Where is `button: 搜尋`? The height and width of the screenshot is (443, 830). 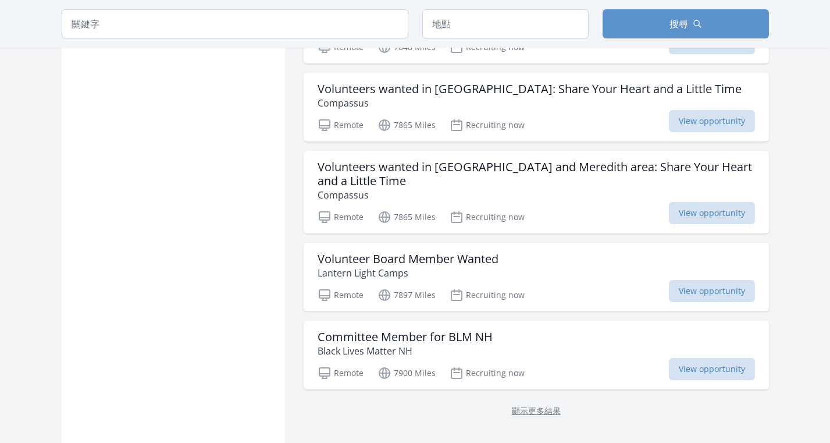 button: 搜尋 is located at coordinates (686, 24).